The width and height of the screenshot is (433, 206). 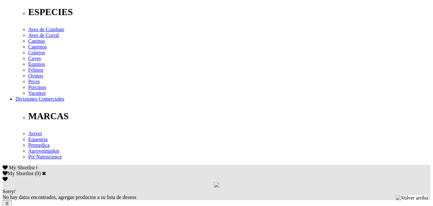 I want to click on a: Divisiones Comerciales, so click(x=40, y=98).